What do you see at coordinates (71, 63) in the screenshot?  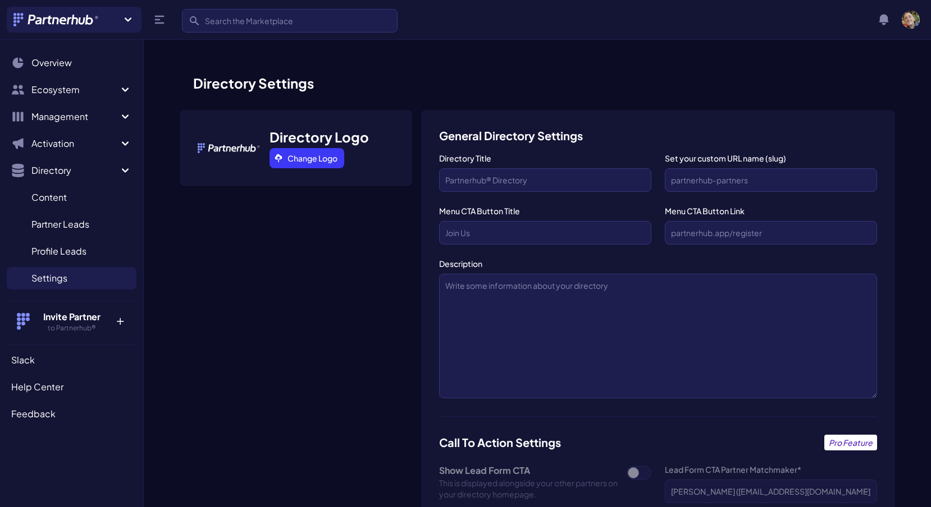 I see `a: Overview` at bounding box center [71, 63].